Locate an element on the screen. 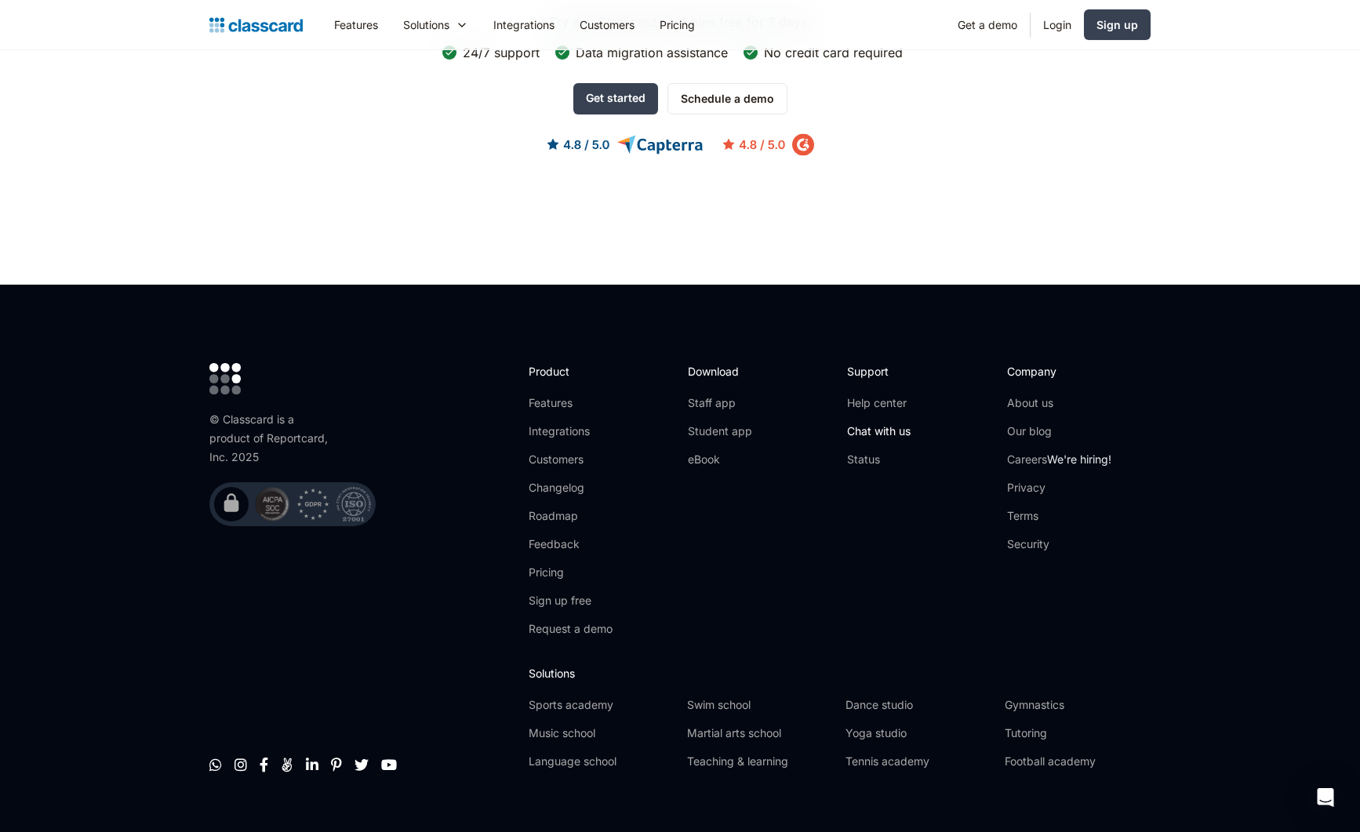  a: Swim school is located at coordinates (760, 705).